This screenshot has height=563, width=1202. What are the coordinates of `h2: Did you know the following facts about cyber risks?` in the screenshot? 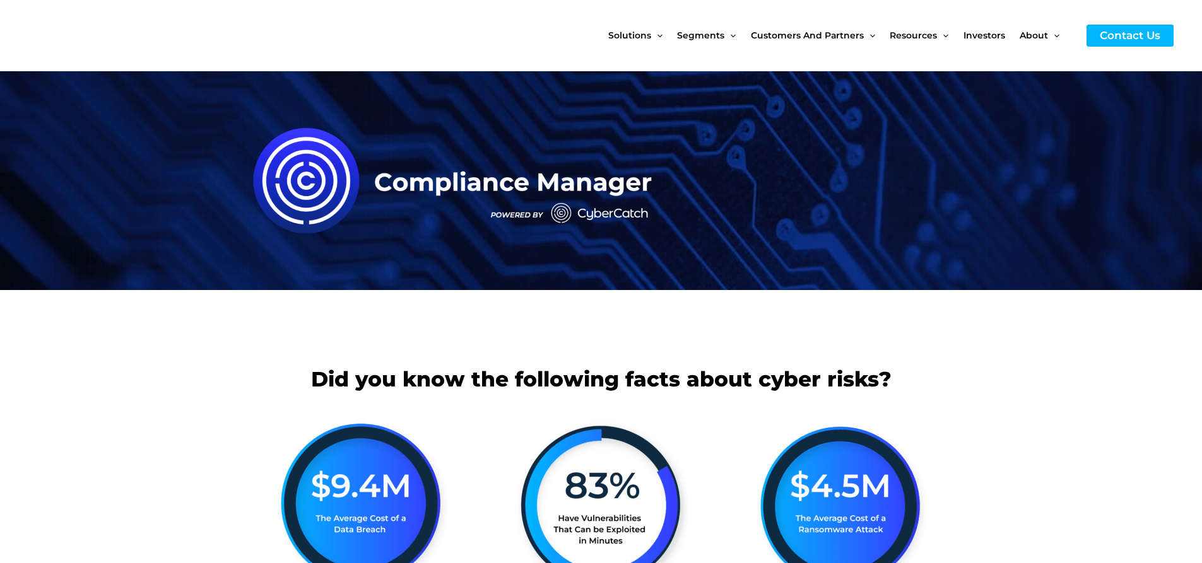 It's located at (601, 379).